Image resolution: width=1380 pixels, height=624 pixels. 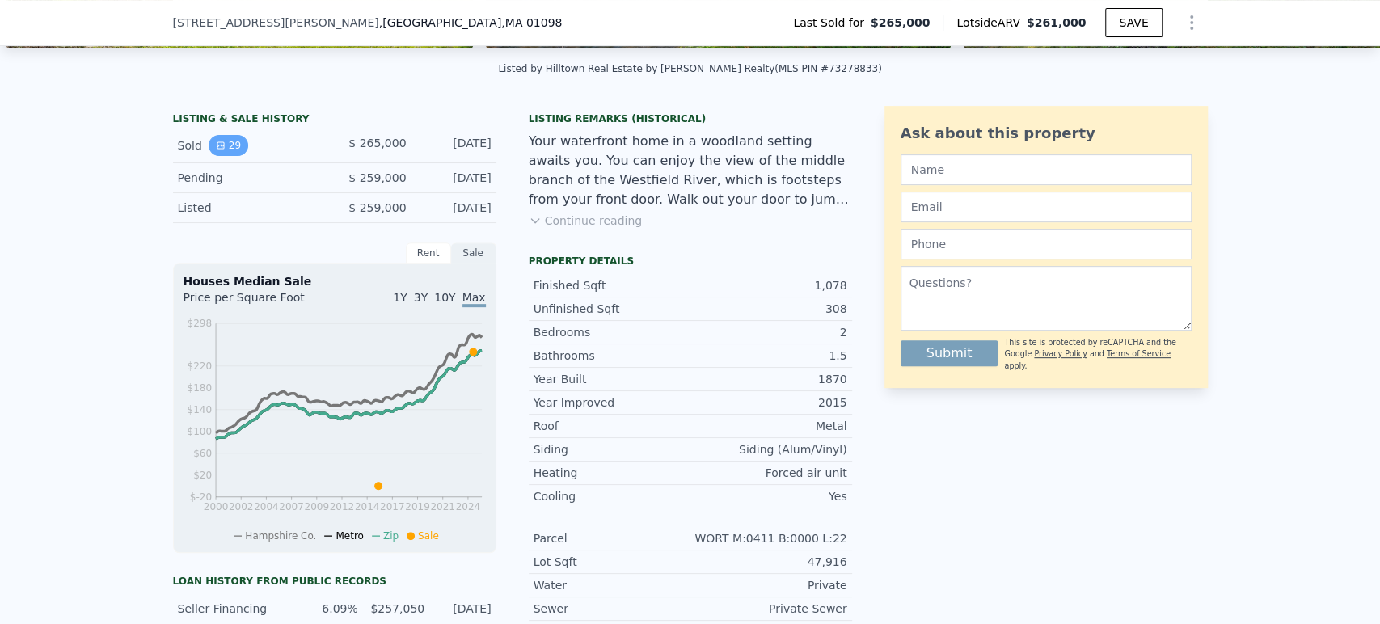 I want to click on div: Cooling, so click(x=612, y=496).